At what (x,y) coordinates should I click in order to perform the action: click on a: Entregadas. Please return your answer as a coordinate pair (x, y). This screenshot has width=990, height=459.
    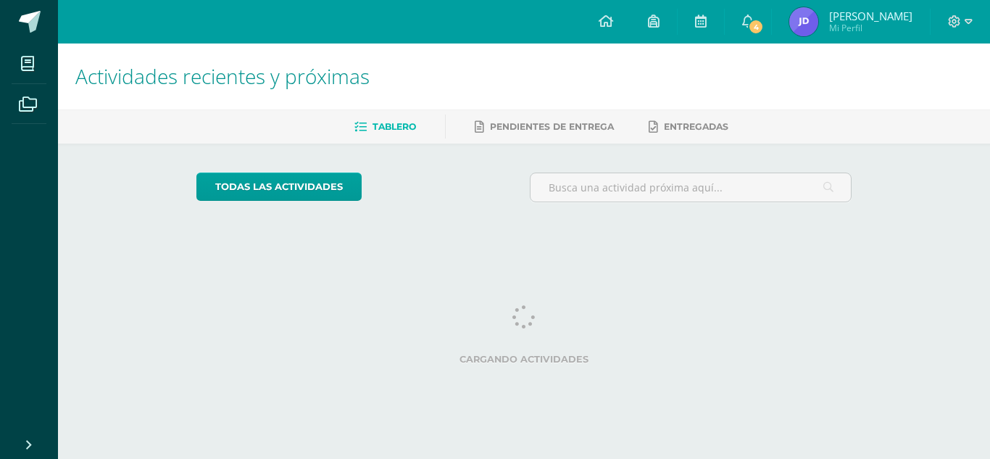
    Looking at the image, I should click on (688, 127).